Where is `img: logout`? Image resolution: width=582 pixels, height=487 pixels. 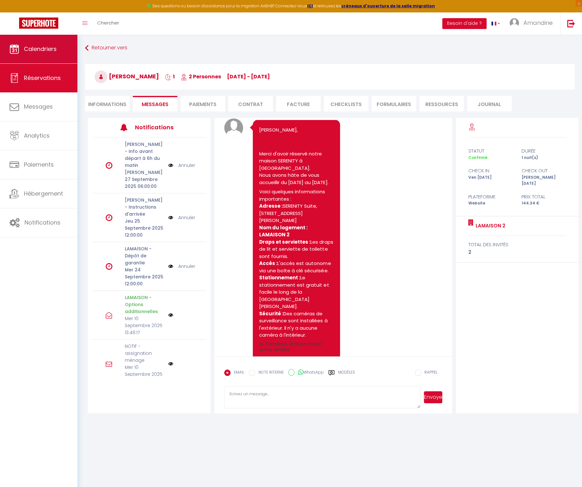
img: logout is located at coordinates (571, 23).